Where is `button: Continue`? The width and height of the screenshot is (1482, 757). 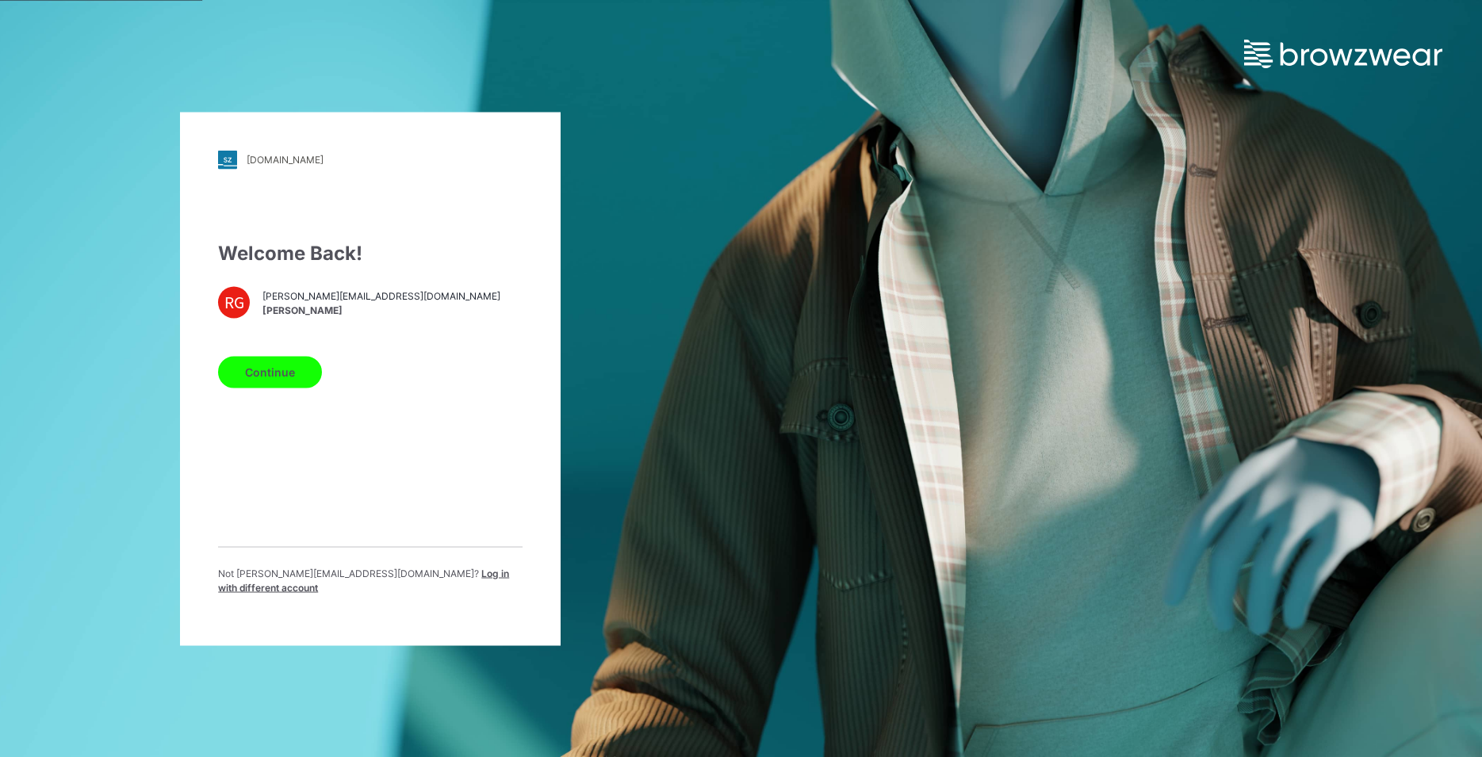 button: Continue is located at coordinates (270, 372).